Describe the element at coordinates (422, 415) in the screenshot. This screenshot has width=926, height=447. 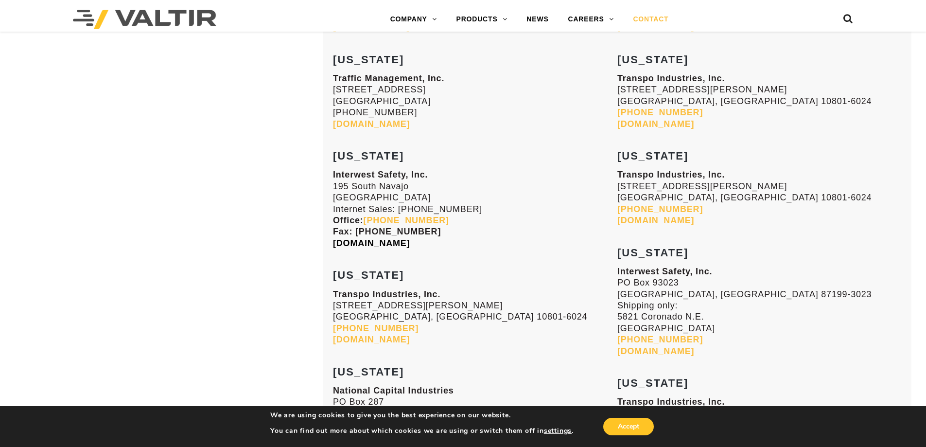
I see `p: We are using cookies to give you the best experience on our website.` at that location.